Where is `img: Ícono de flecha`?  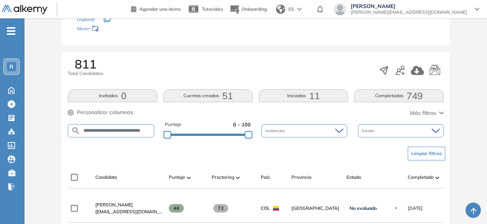
img: Ícono de flecha is located at coordinates (396, 208).